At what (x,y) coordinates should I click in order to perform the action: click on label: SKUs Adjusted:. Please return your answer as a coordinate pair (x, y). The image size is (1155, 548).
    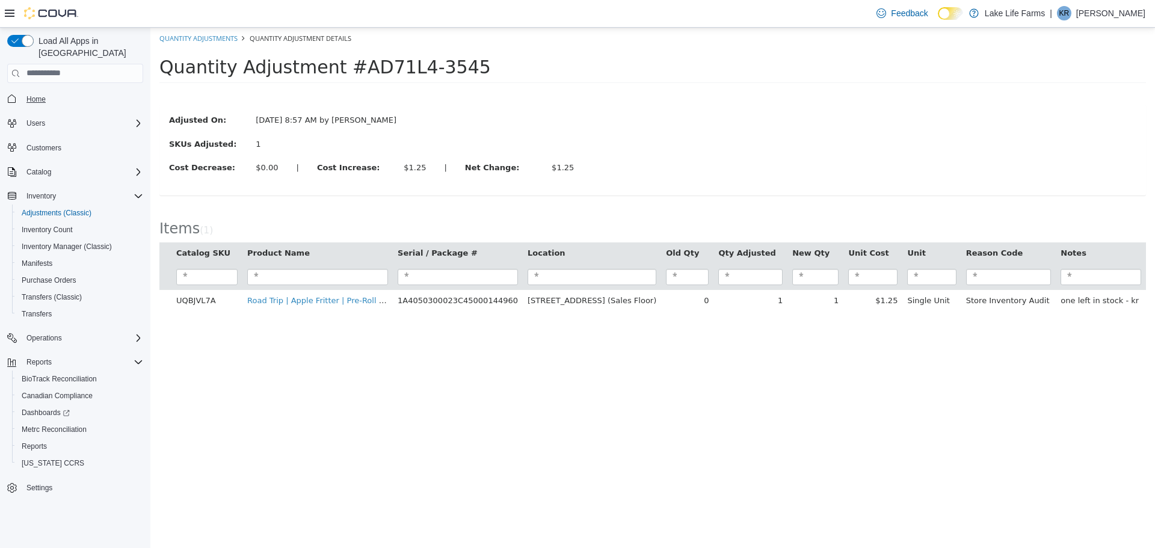
    Looking at the image, I should click on (53, 117).